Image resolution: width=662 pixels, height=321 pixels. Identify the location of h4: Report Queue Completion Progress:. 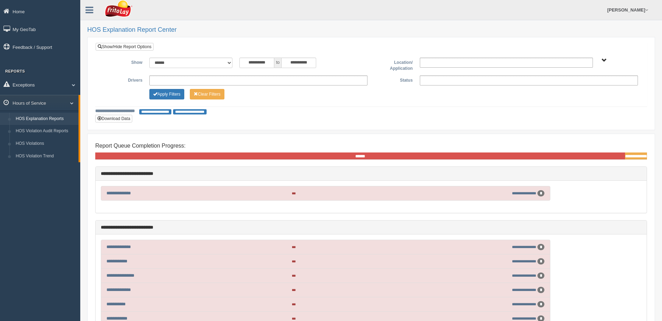
(371, 146).